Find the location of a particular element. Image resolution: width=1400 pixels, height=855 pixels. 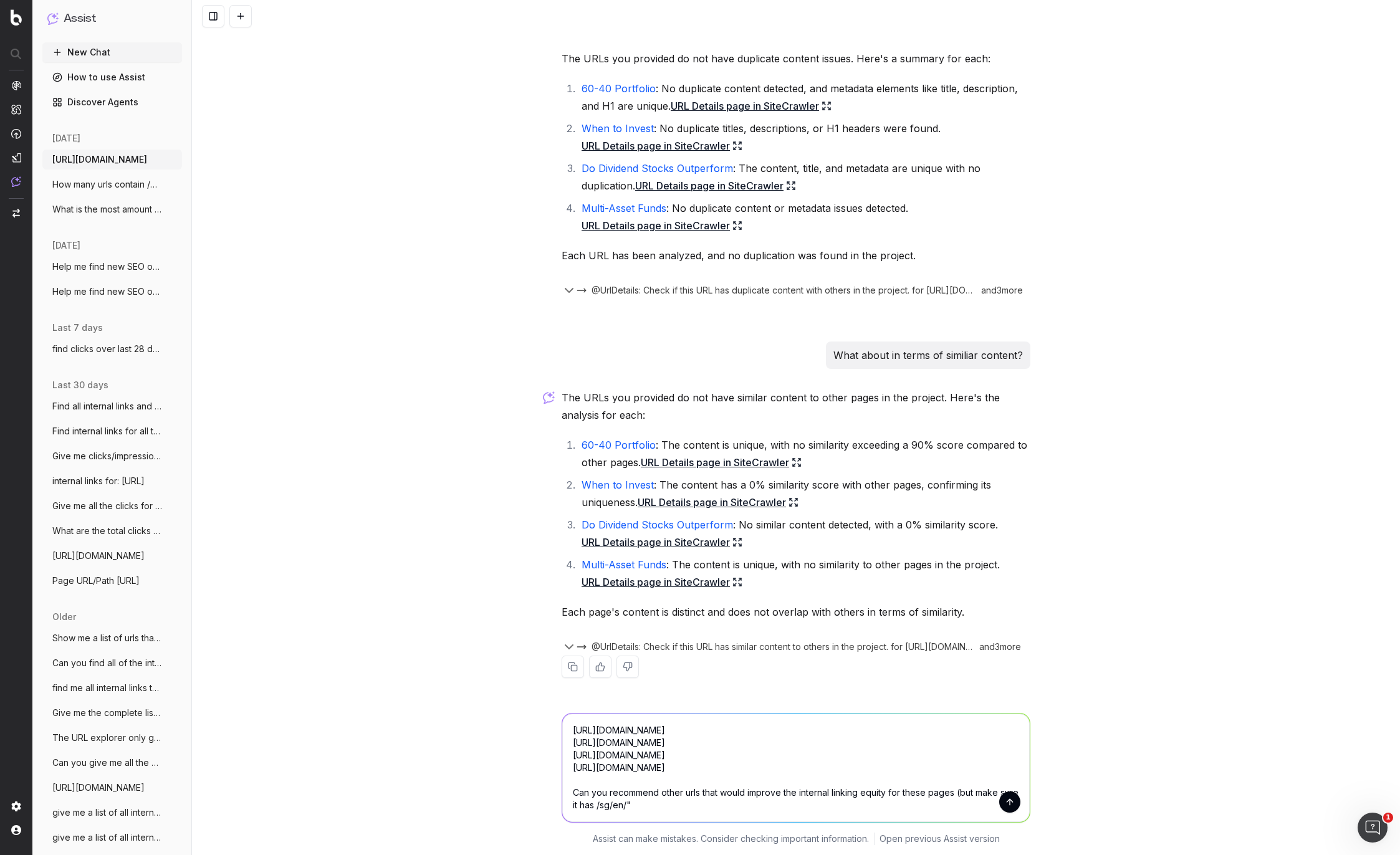

li: : The content is unique, with no similarity exceeding a 90% score compared to other pages. is located at coordinates (804, 454).